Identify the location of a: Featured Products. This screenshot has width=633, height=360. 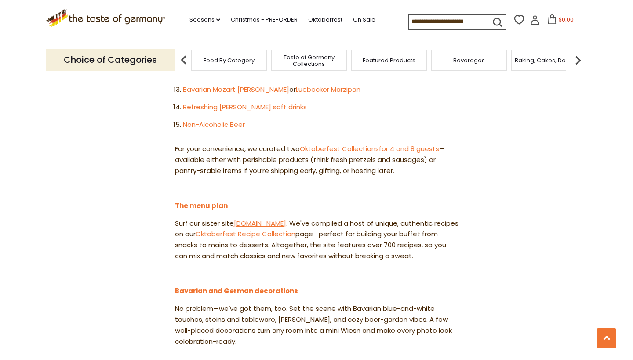
(389, 60).